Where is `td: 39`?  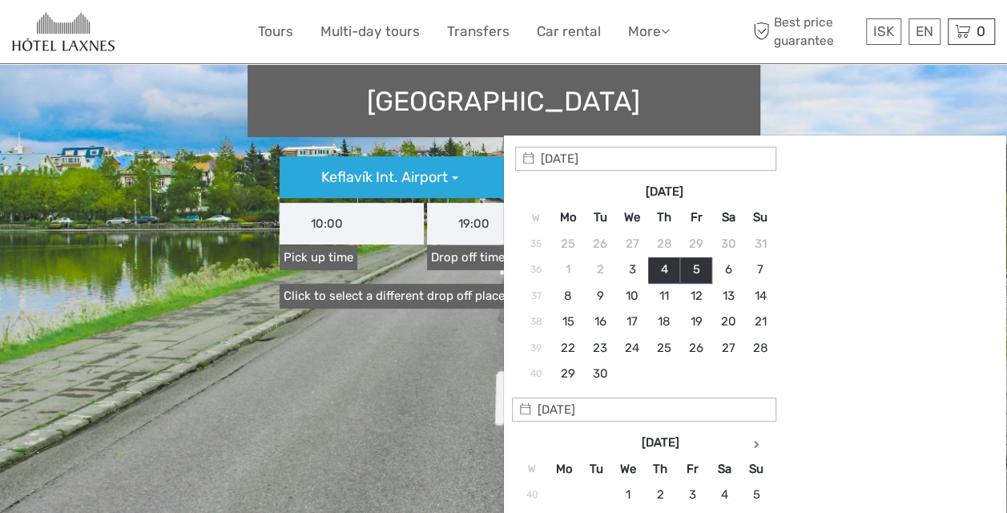 td: 39 is located at coordinates (536, 348).